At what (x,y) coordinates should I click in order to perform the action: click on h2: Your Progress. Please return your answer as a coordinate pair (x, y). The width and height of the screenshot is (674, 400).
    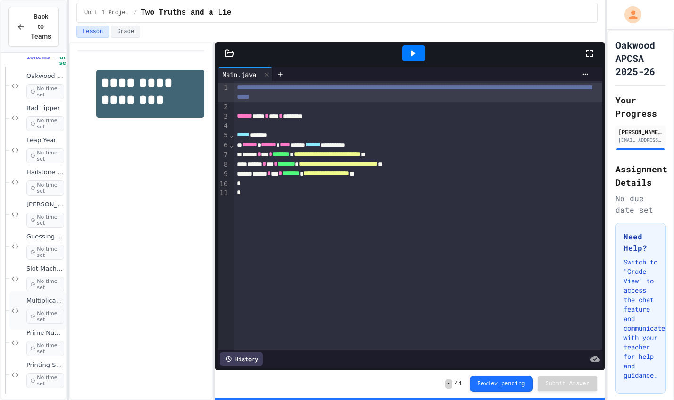
    Looking at the image, I should click on (641, 107).